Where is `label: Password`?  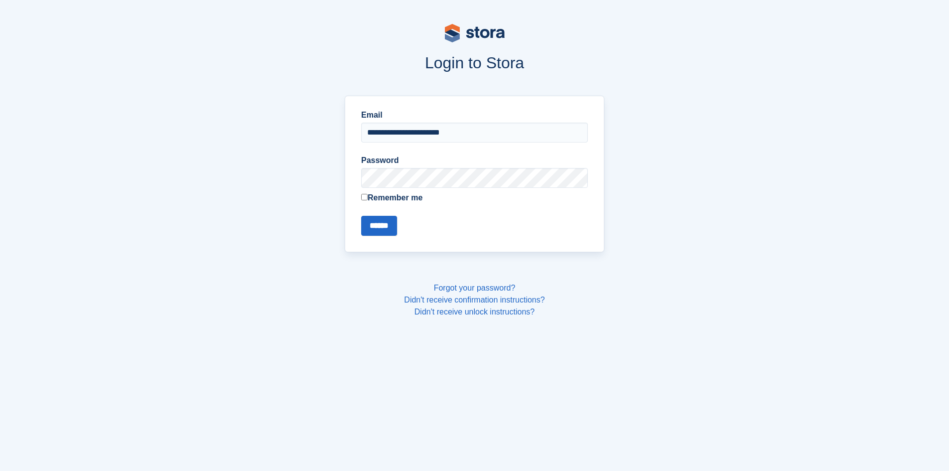 label: Password is located at coordinates (474, 160).